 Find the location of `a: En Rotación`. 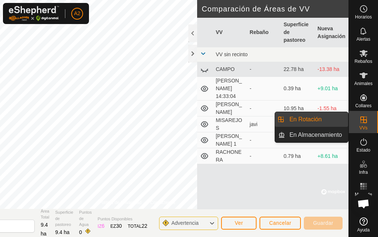

a: En Rotación is located at coordinates (317, 119).